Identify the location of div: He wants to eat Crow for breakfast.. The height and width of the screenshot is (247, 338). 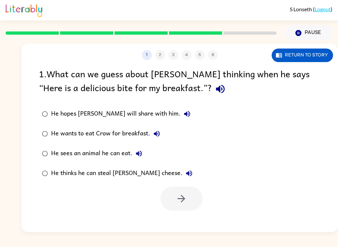
(107, 134).